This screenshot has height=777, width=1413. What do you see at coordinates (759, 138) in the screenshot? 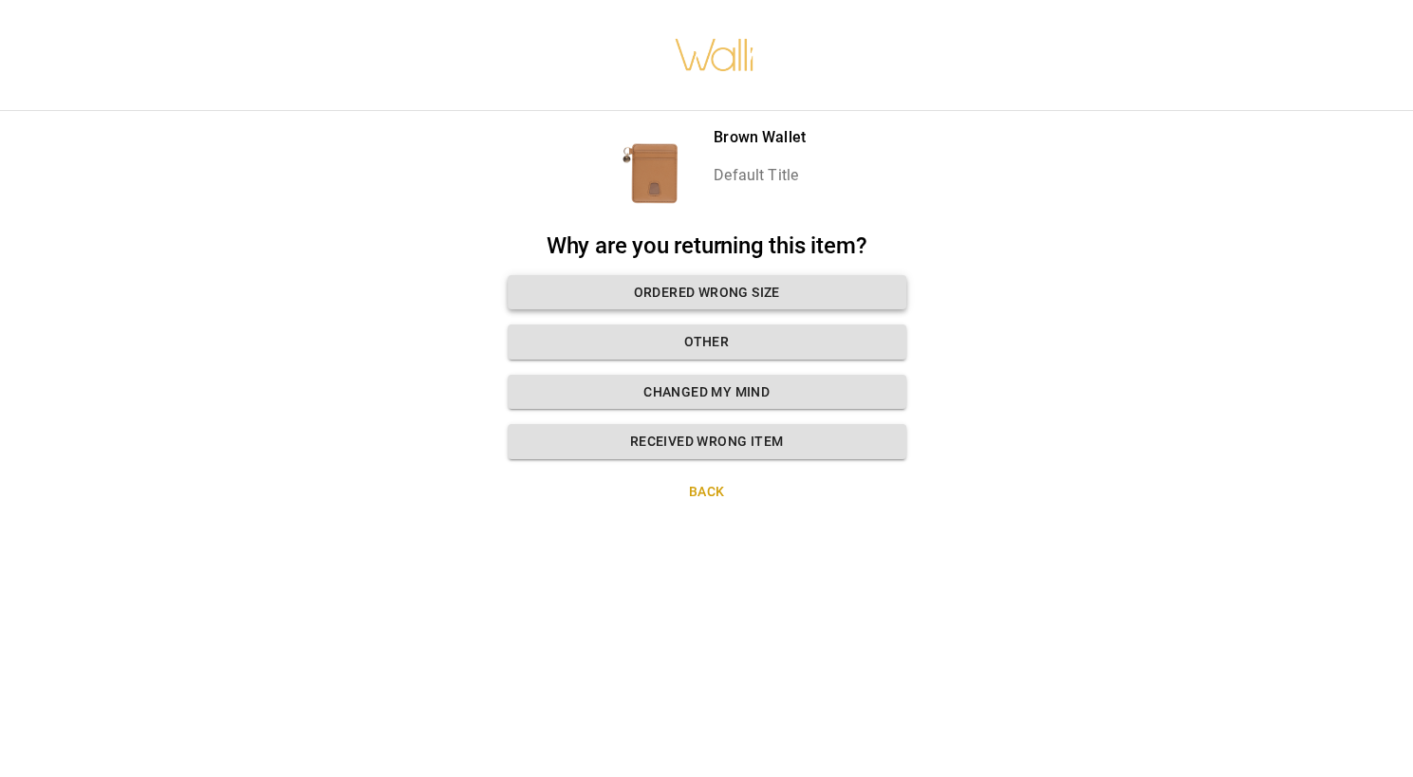
I see `p: Brown Wallet` at bounding box center [759, 138].